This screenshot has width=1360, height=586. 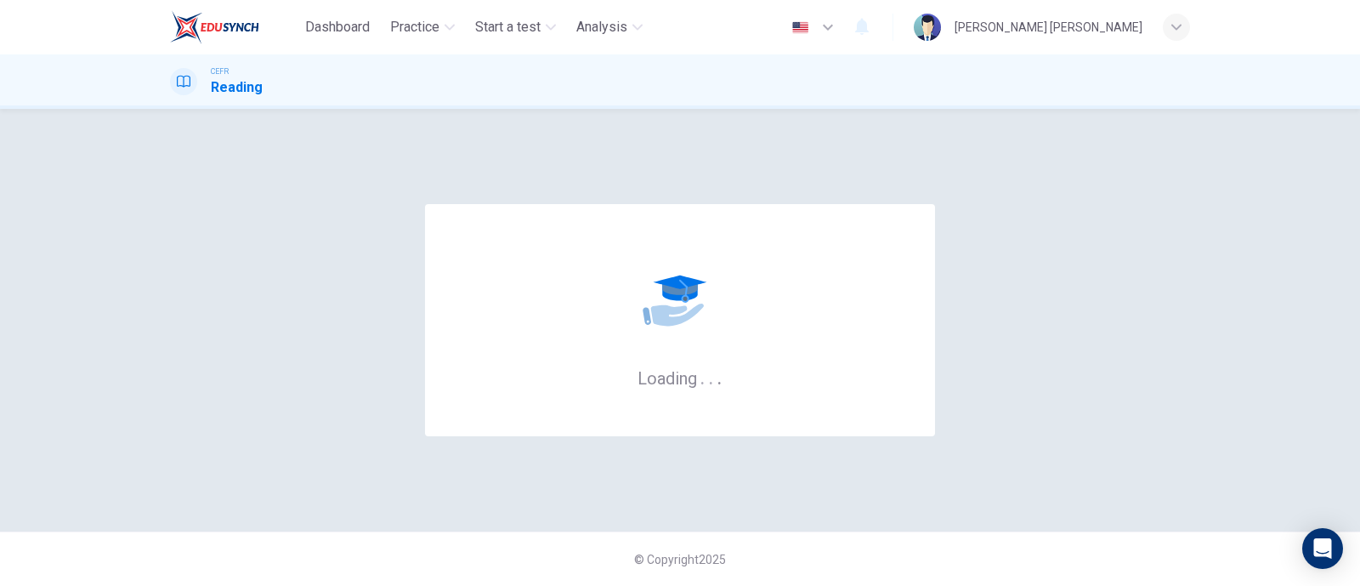 What do you see at coordinates (680, 377) in the screenshot?
I see `h6: Loading` at bounding box center [680, 377].